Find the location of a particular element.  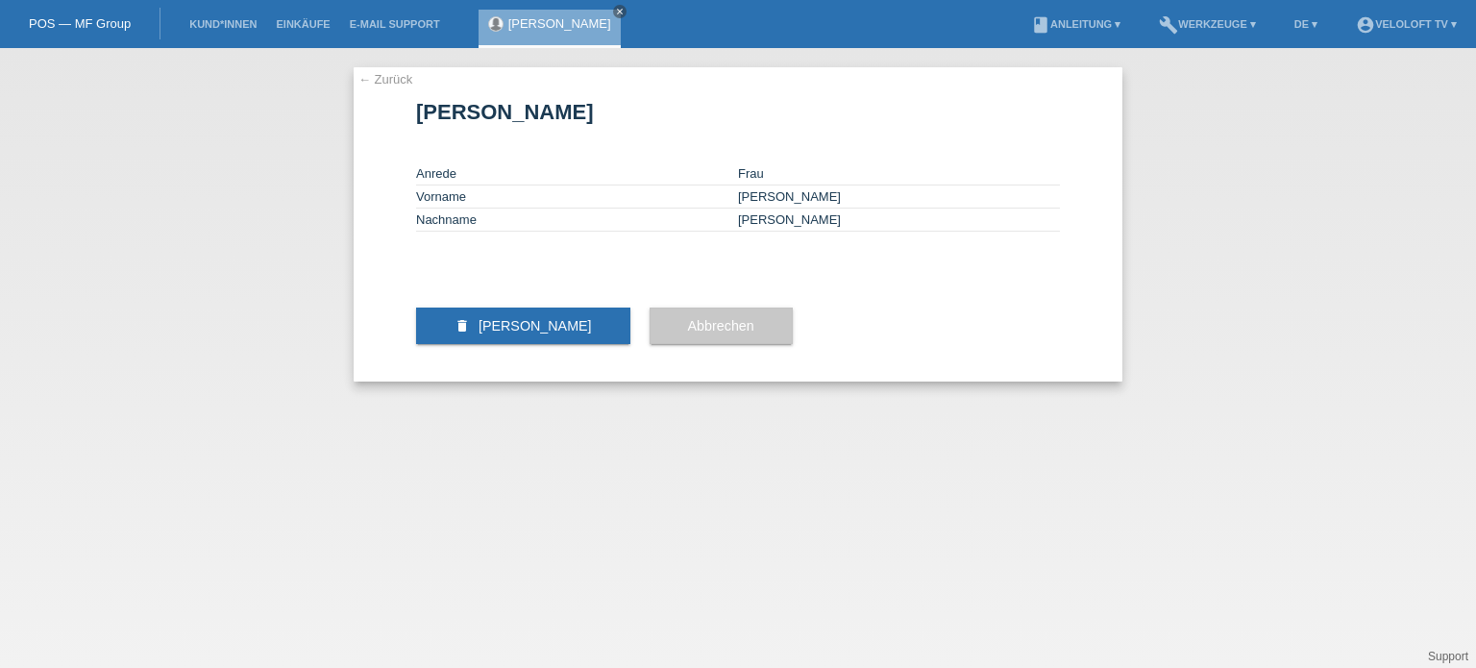

span: Abbrechen is located at coordinates (721, 326).